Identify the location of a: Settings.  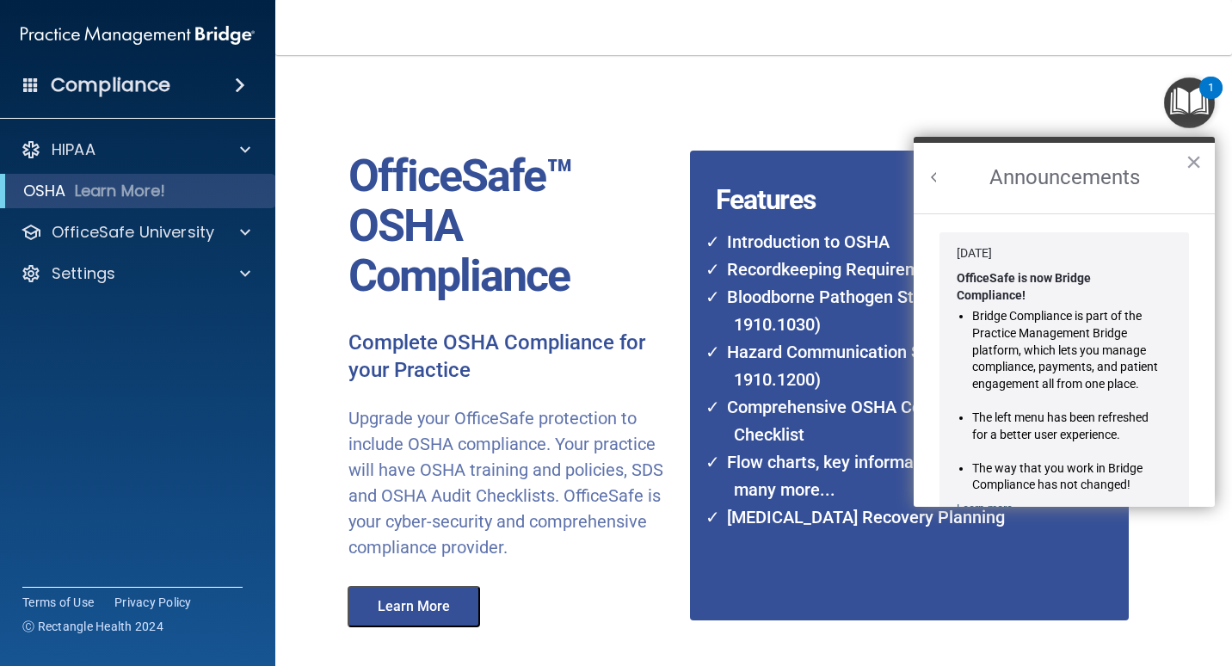
(135, 274).